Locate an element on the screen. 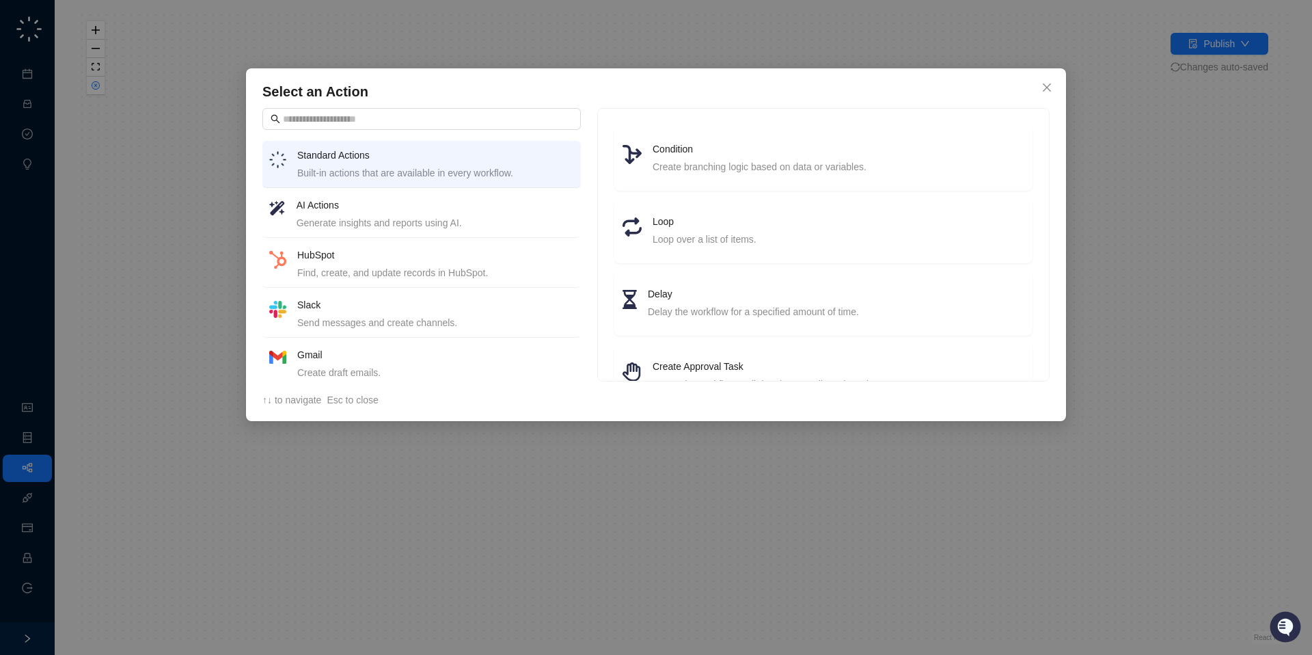  h4: Slack is located at coordinates (435, 305).